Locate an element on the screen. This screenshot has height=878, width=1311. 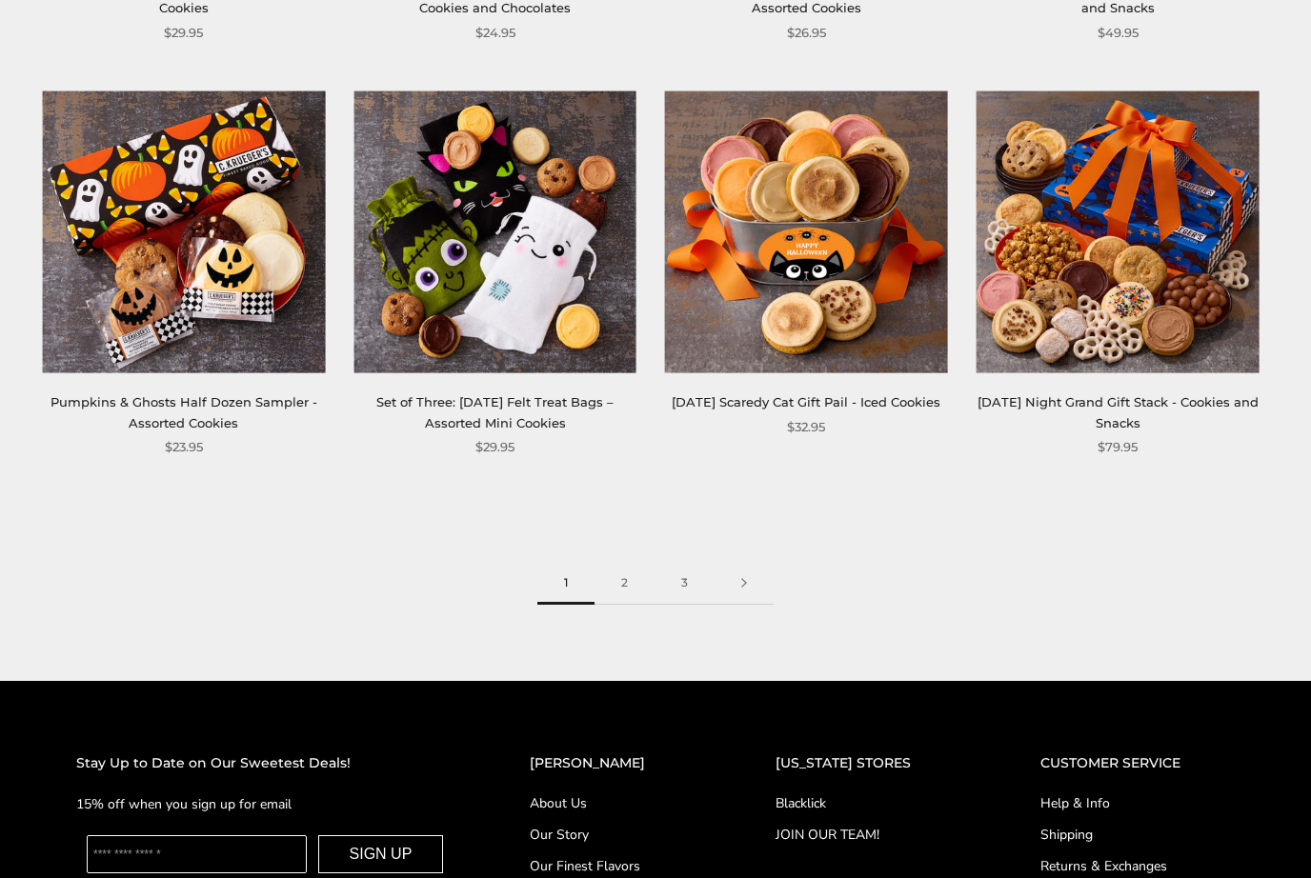
span: $49.95 is located at coordinates (1117, 33).